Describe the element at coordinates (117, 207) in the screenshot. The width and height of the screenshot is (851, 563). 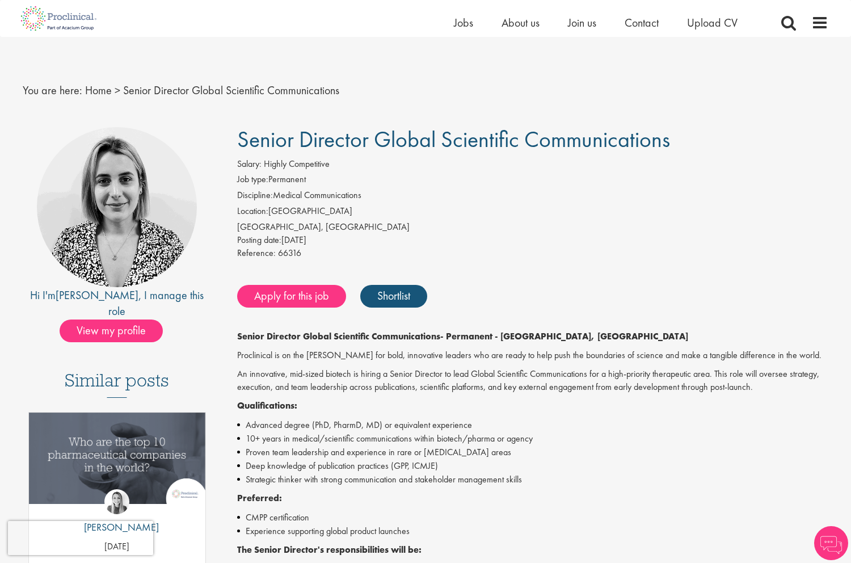
I see `img: imeage of recruiter Merna Hermiz` at that location.